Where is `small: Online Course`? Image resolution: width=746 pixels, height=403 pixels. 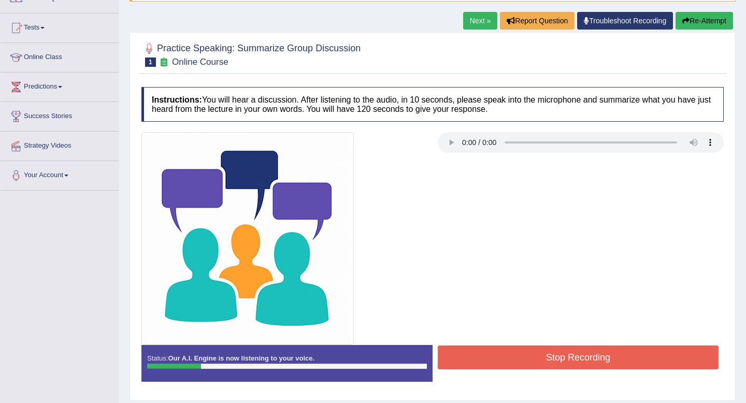
small: Online Course is located at coordinates (200, 62).